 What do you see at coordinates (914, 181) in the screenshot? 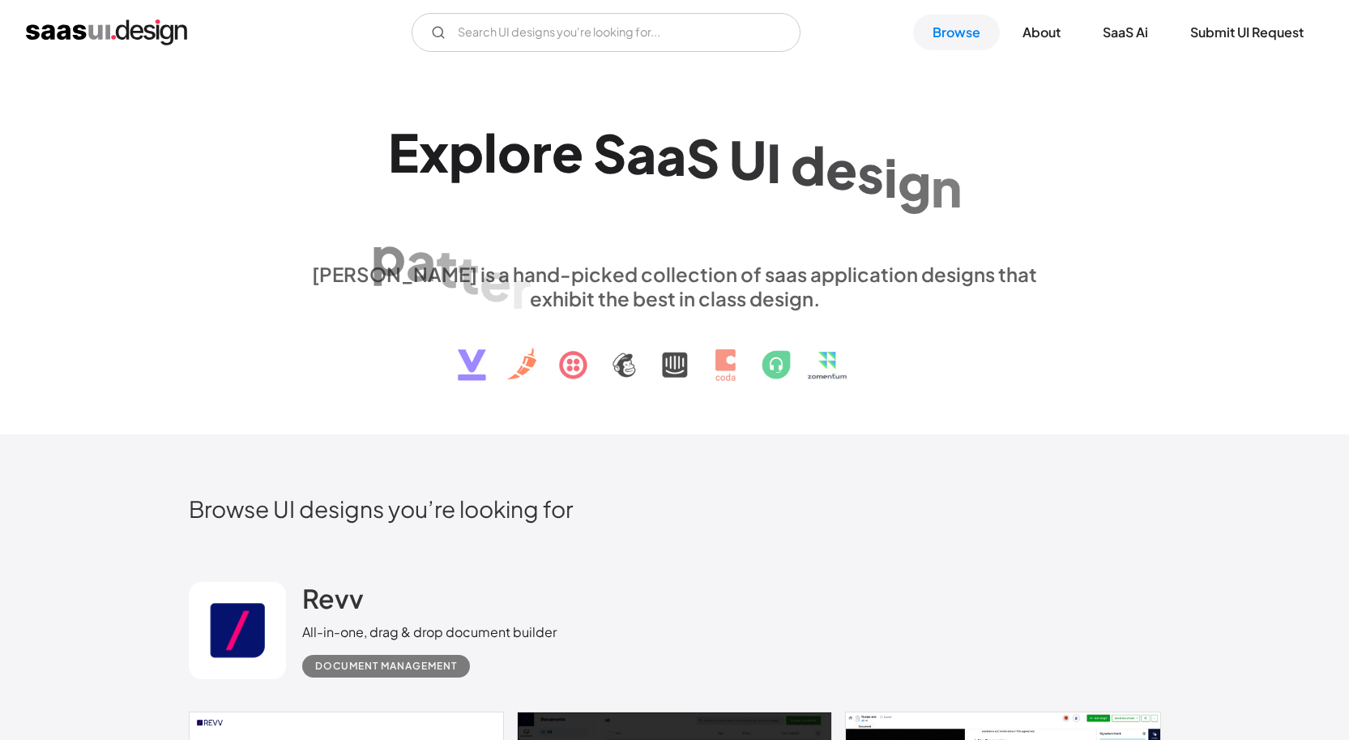
I see `div: g` at bounding box center [914, 181].